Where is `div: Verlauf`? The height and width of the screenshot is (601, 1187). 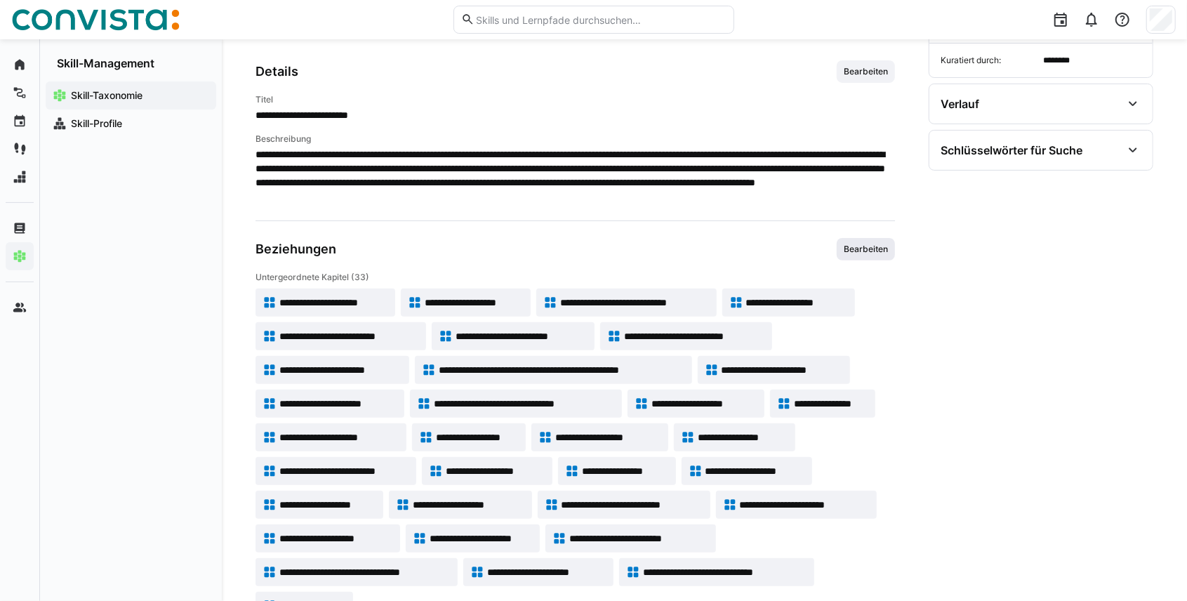 div: Verlauf is located at coordinates (960, 104).